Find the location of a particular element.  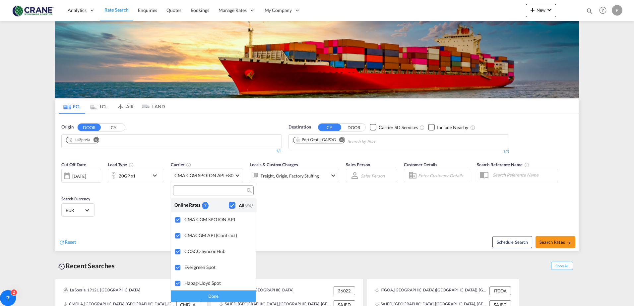

div: Hapag-Lloyd Spot is located at coordinates (217, 283).